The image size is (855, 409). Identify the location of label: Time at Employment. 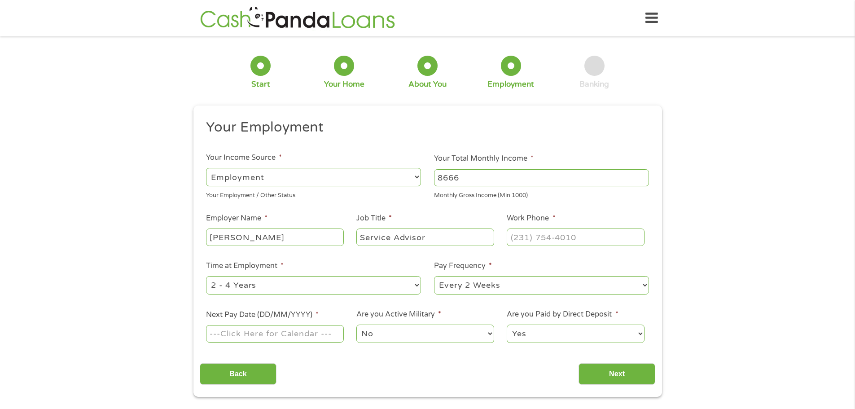
(245, 266).